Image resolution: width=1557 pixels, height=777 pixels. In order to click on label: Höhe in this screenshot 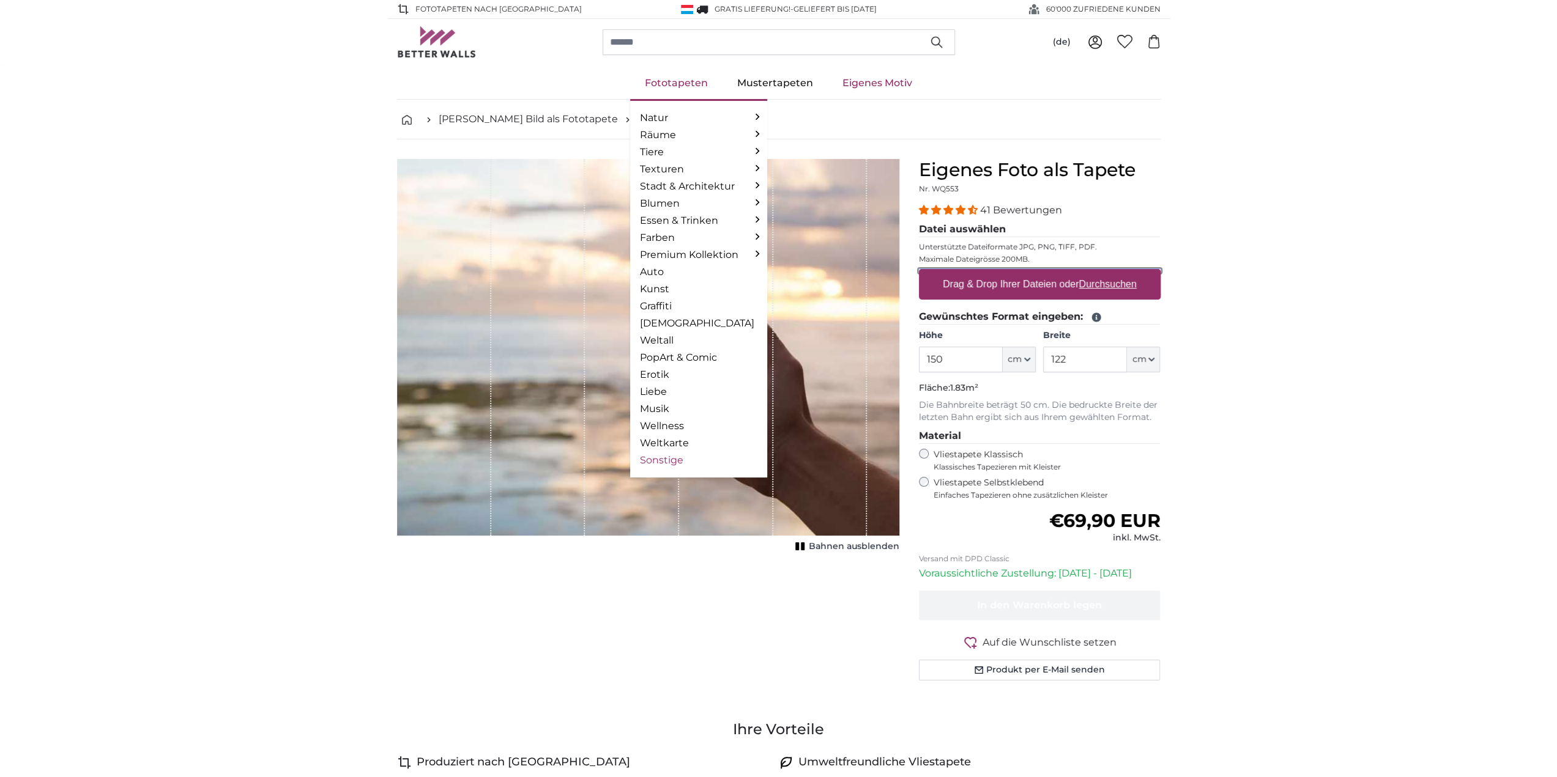, I will do `click(977, 336)`.